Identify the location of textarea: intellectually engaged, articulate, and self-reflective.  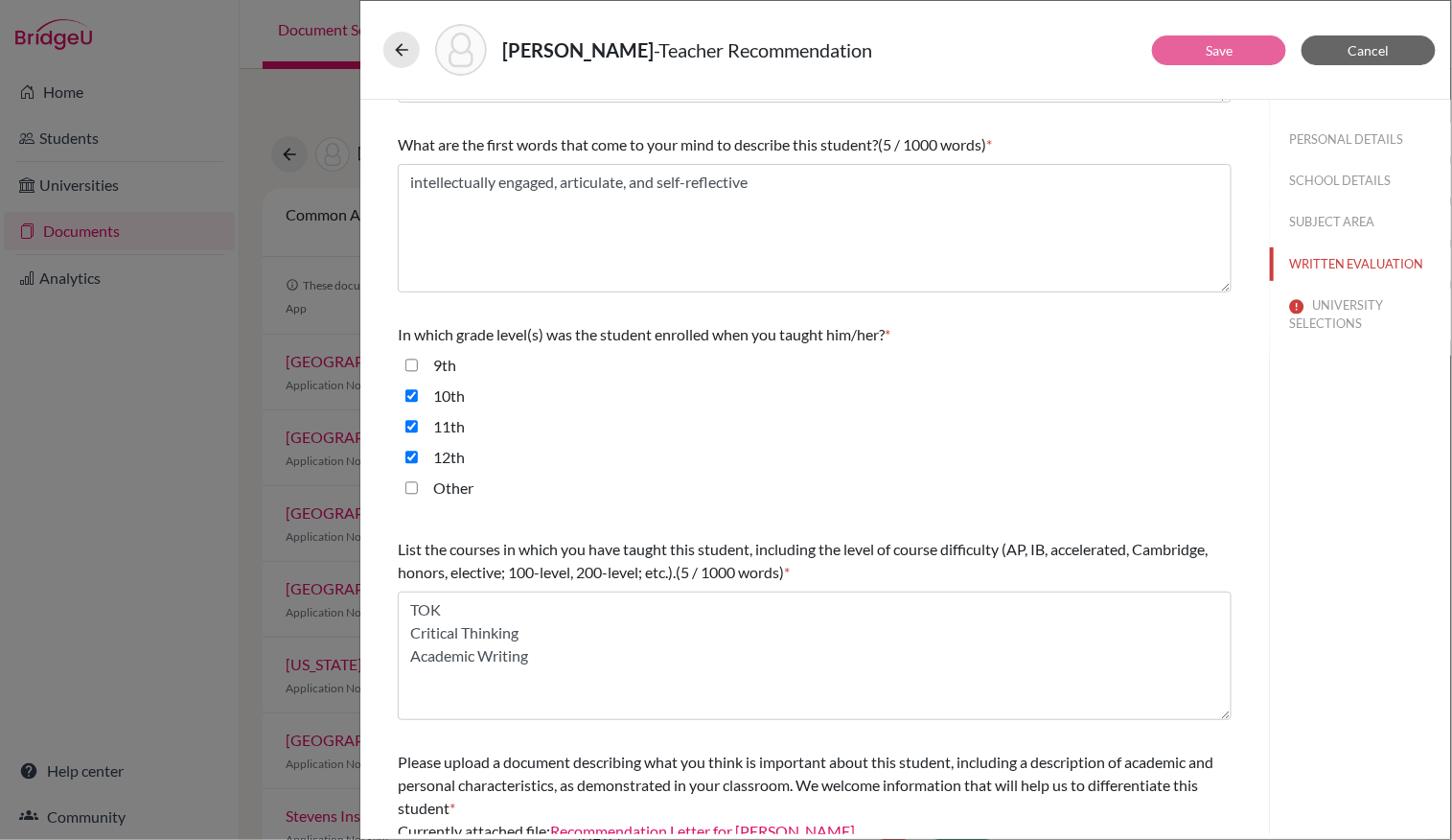
(815, 228).